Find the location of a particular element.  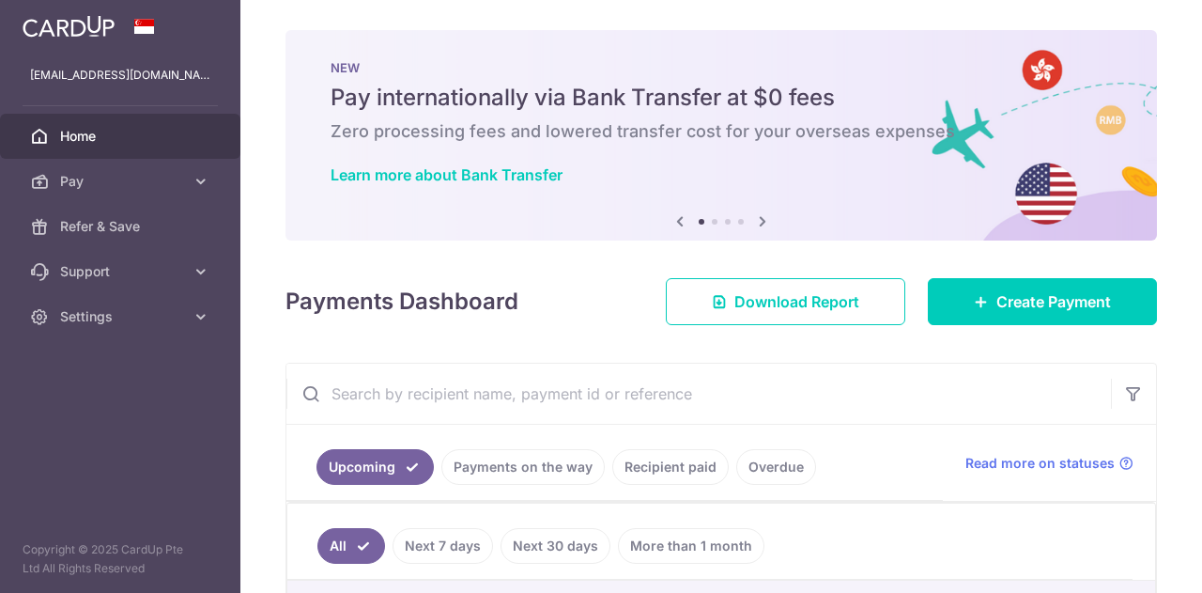

span: Download Report is located at coordinates (797, 302).